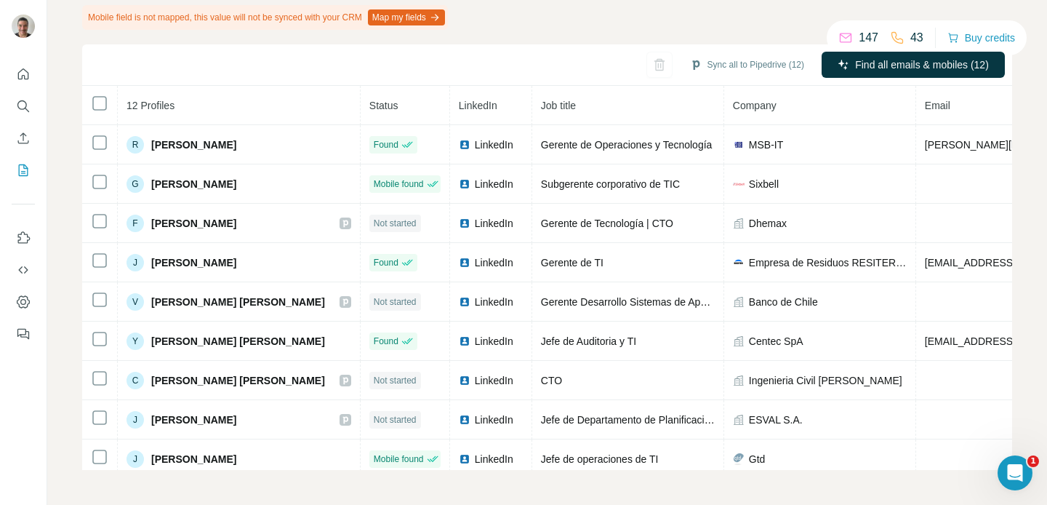 The width and height of the screenshot is (1047, 505). Describe the element at coordinates (783, 302) in the screenshot. I see `span: Banco de Chile` at that location.